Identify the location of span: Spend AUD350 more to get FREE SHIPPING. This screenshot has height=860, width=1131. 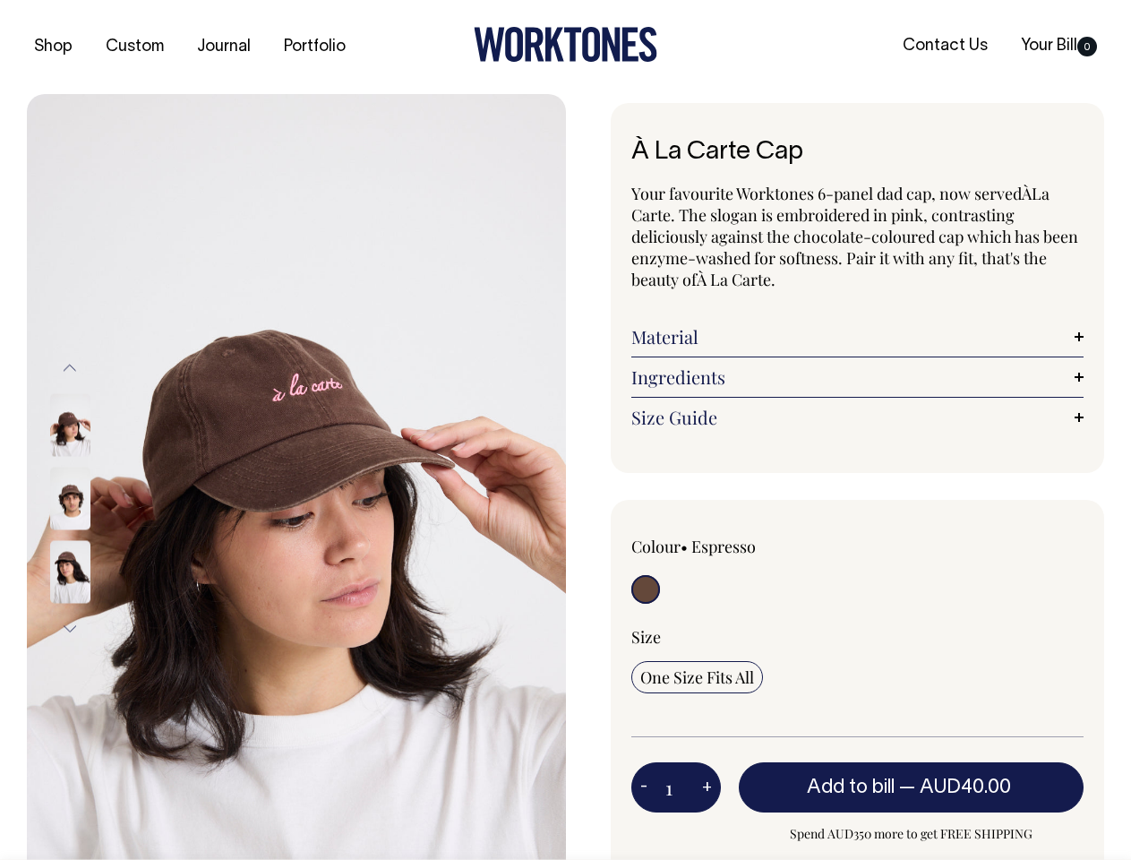
(912, 834).